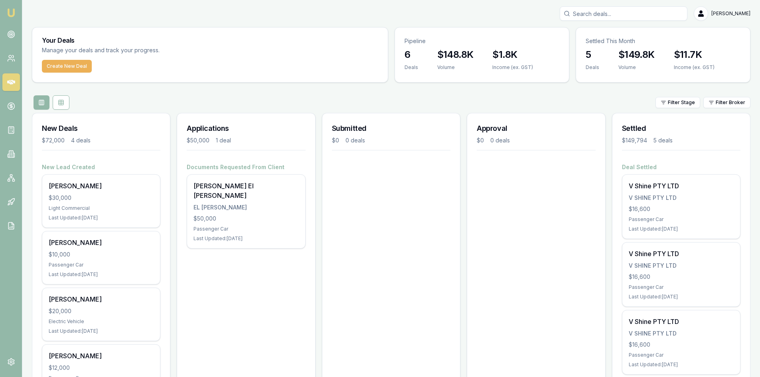 This screenshot has height=377, width=760. Describe the element at coordinates (101, 311) in the screenshot. I see `div: $20,000` at that location.